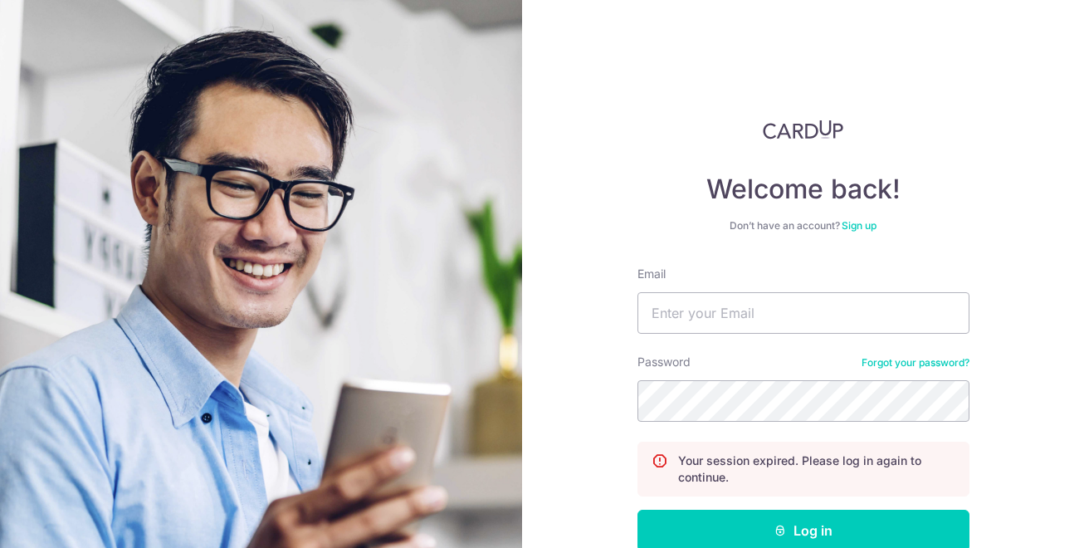 This screenshot has width=1084, height=548. Describe the element at coordinates (803, 129) in the screenshot. I see `img: CardUp Logo` at that location.